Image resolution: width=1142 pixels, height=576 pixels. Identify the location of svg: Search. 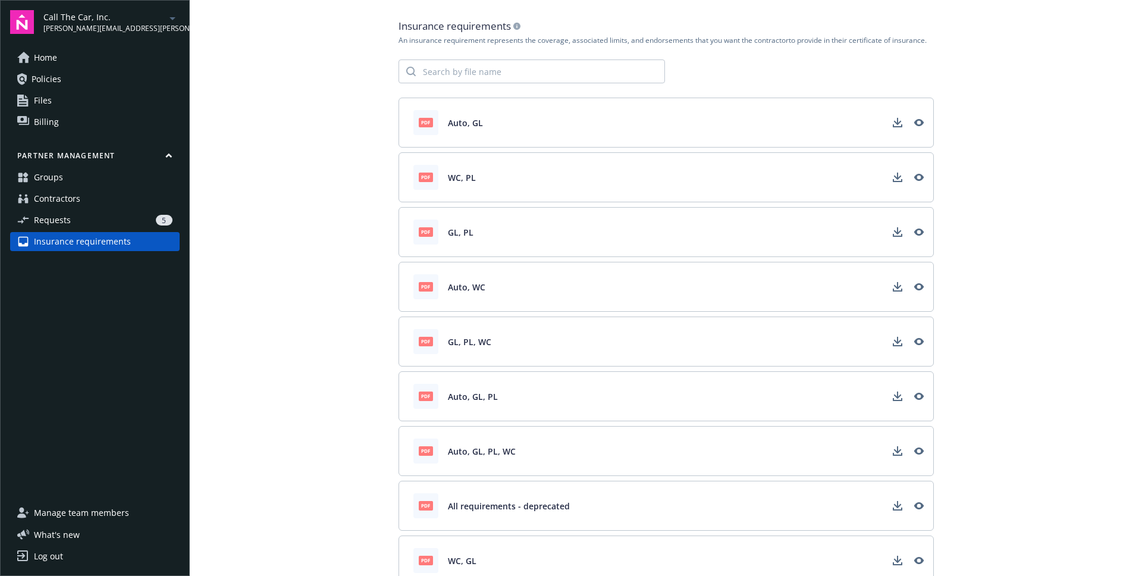
(411, 71).